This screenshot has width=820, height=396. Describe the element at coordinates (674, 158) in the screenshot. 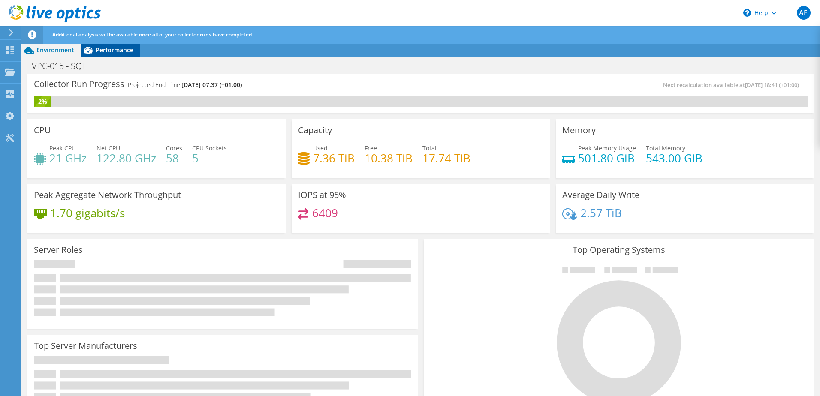

I see `h4: 543.00 GiB` at that location.